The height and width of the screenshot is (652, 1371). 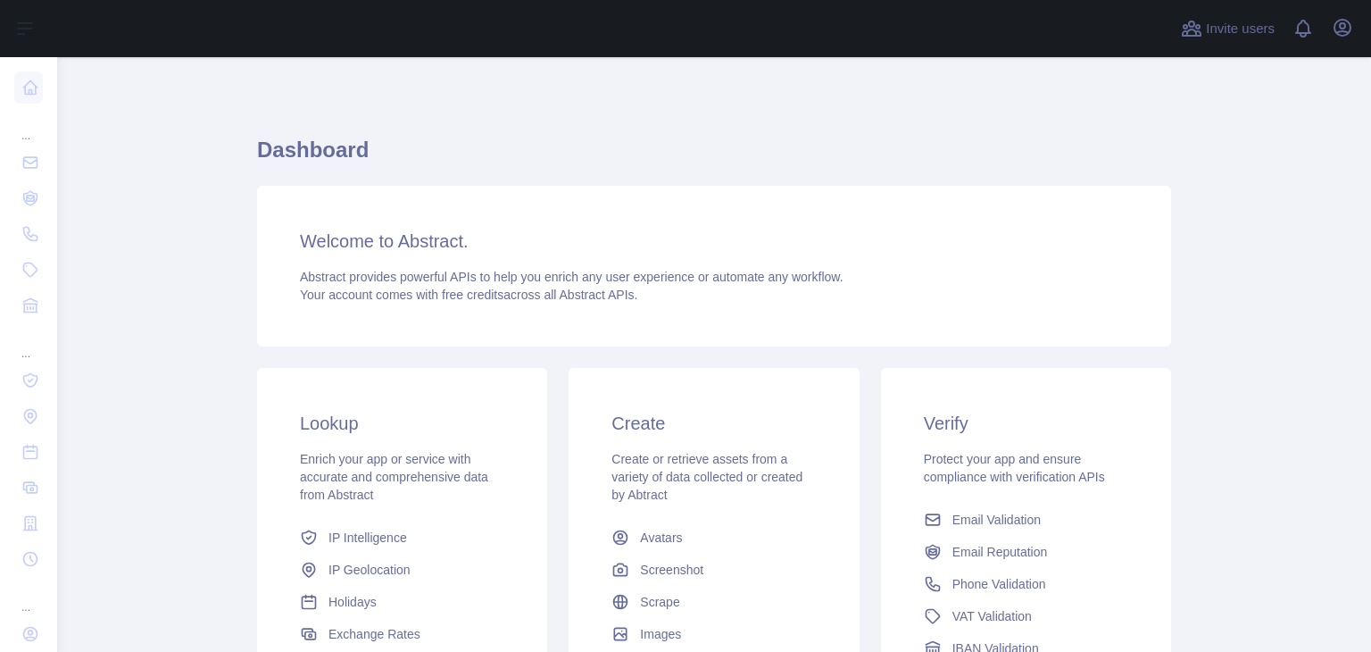 I want to click on span: IP Intelligence, so click(x=368, y=537).